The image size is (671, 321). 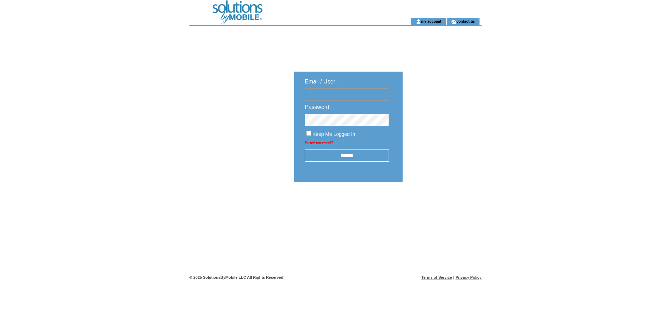 I want to click on span: © 2025 SolutionsByMobile LLC All Rights Reserved, so click(x=236, y=278).